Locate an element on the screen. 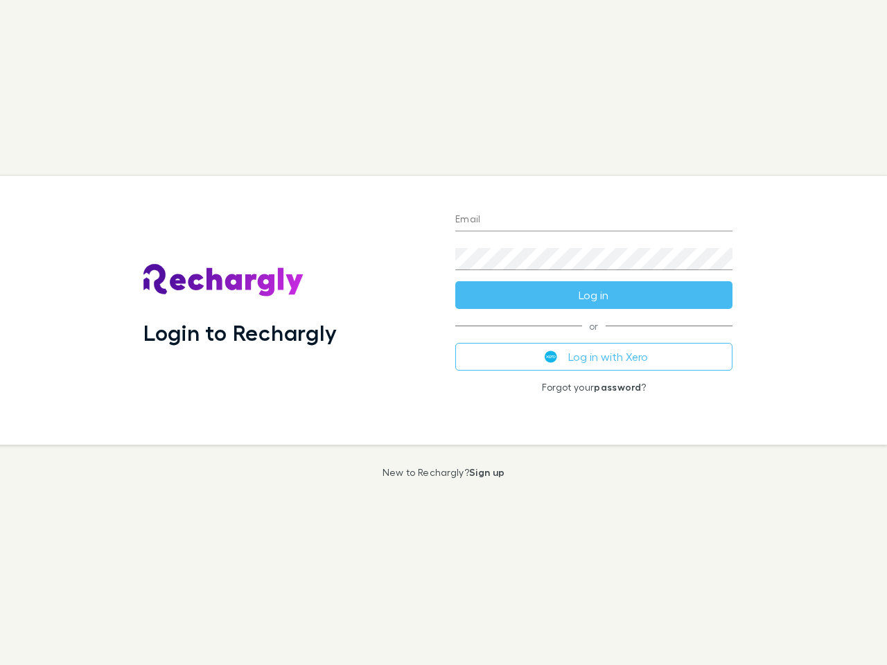 The height and width of the screenshot is (665, 887). button: Log in is located at coordinates (594, 295).